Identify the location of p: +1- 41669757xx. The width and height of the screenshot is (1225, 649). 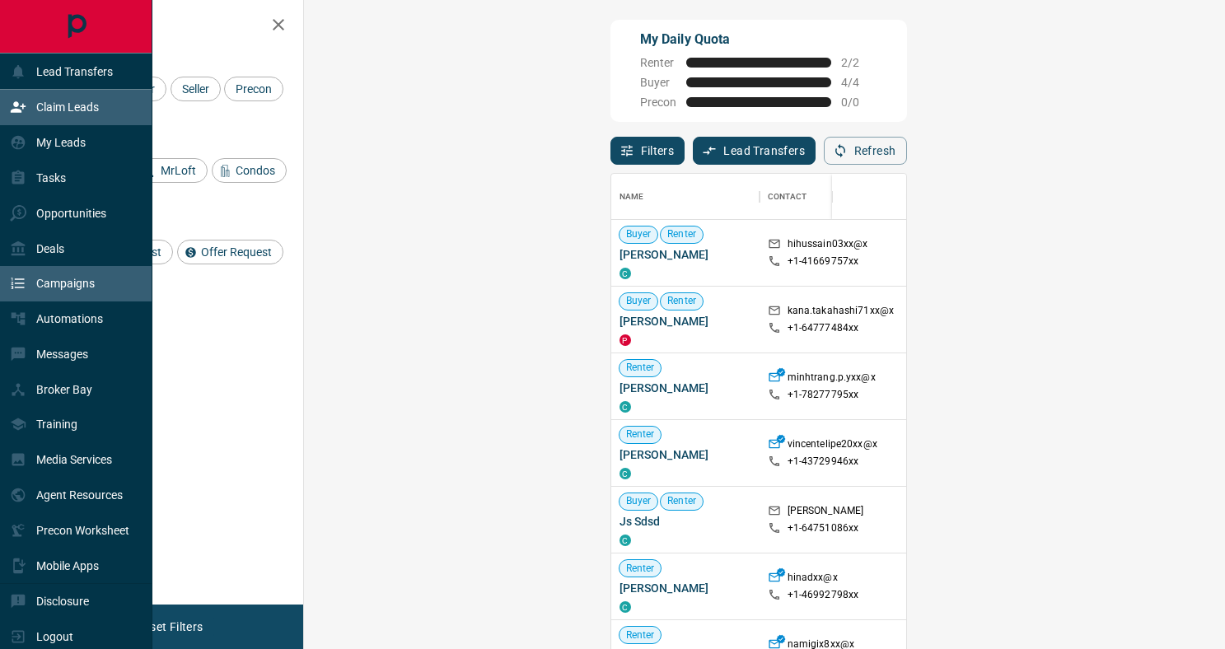
(823, 261).